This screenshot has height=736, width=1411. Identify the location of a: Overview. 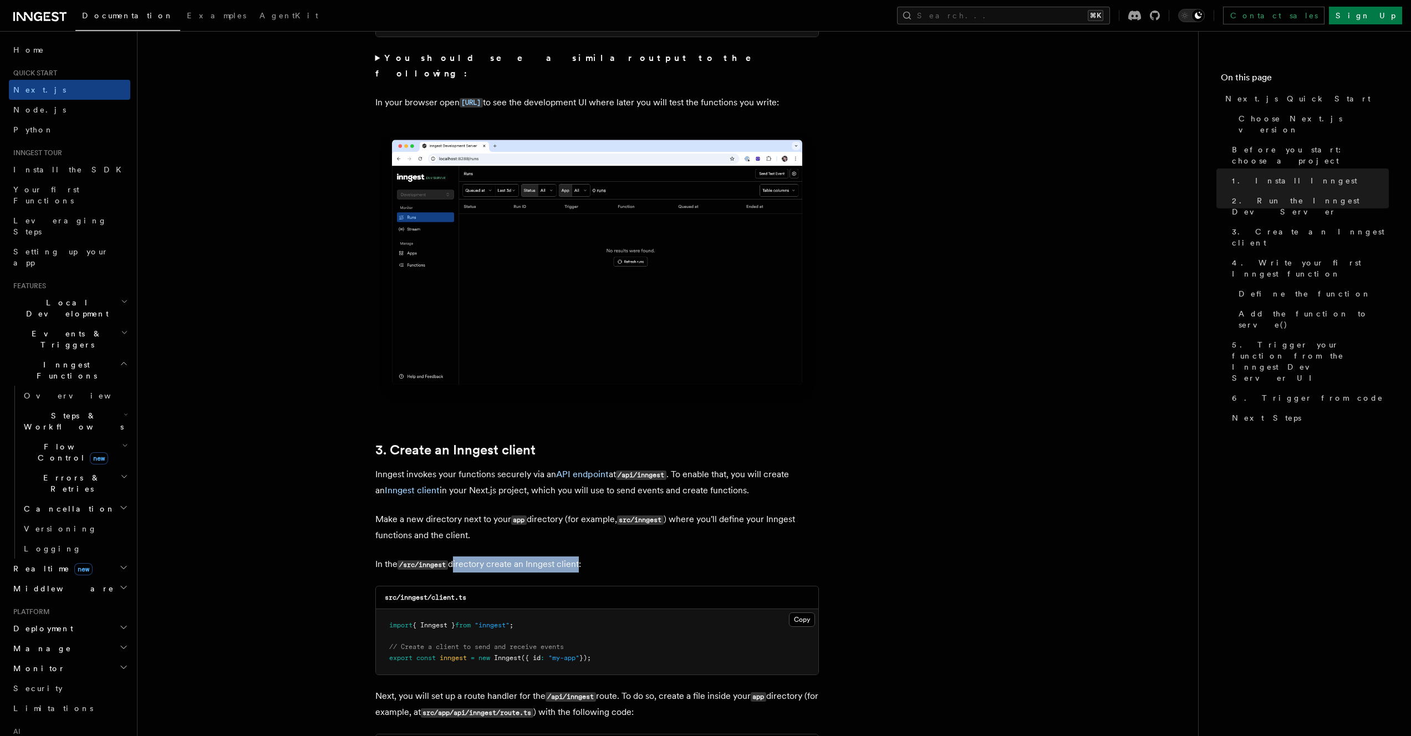
(75, 396).